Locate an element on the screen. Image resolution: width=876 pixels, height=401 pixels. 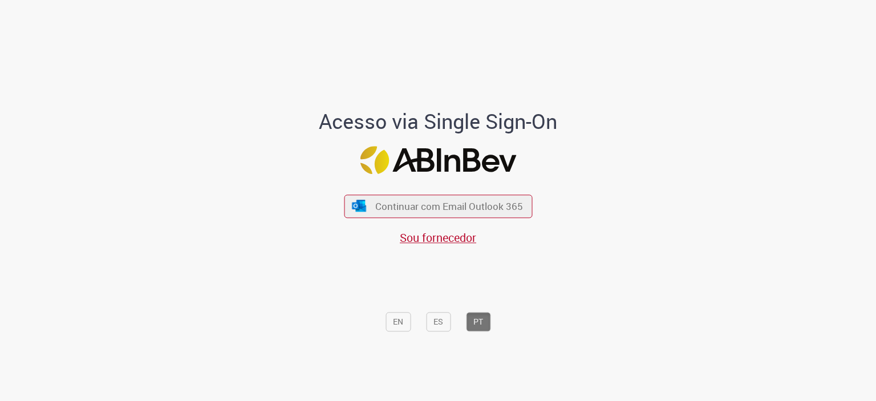
span: Sou fornecedor is located at coordinates (438, 237).